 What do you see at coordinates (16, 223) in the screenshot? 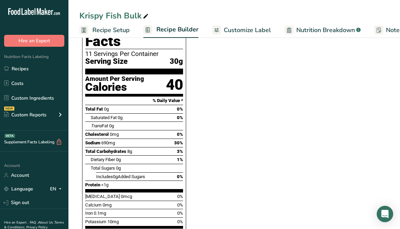
I see `a: Hire an Expert .` at bounding box center [16, 223].